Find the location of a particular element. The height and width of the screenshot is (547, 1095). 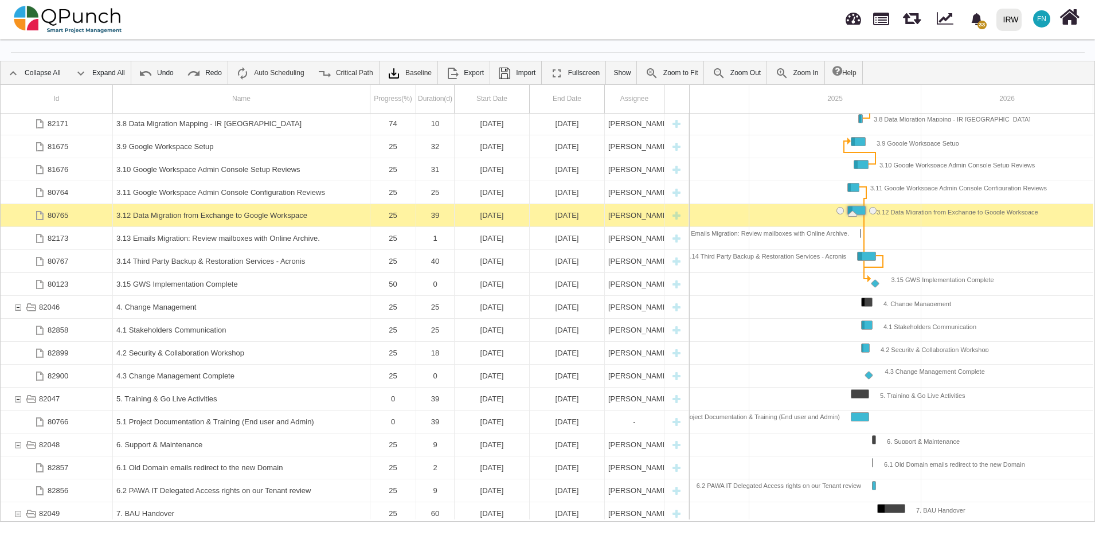

img: ic_zoom_in.48fceee.png is located at coordinates (782, 73).